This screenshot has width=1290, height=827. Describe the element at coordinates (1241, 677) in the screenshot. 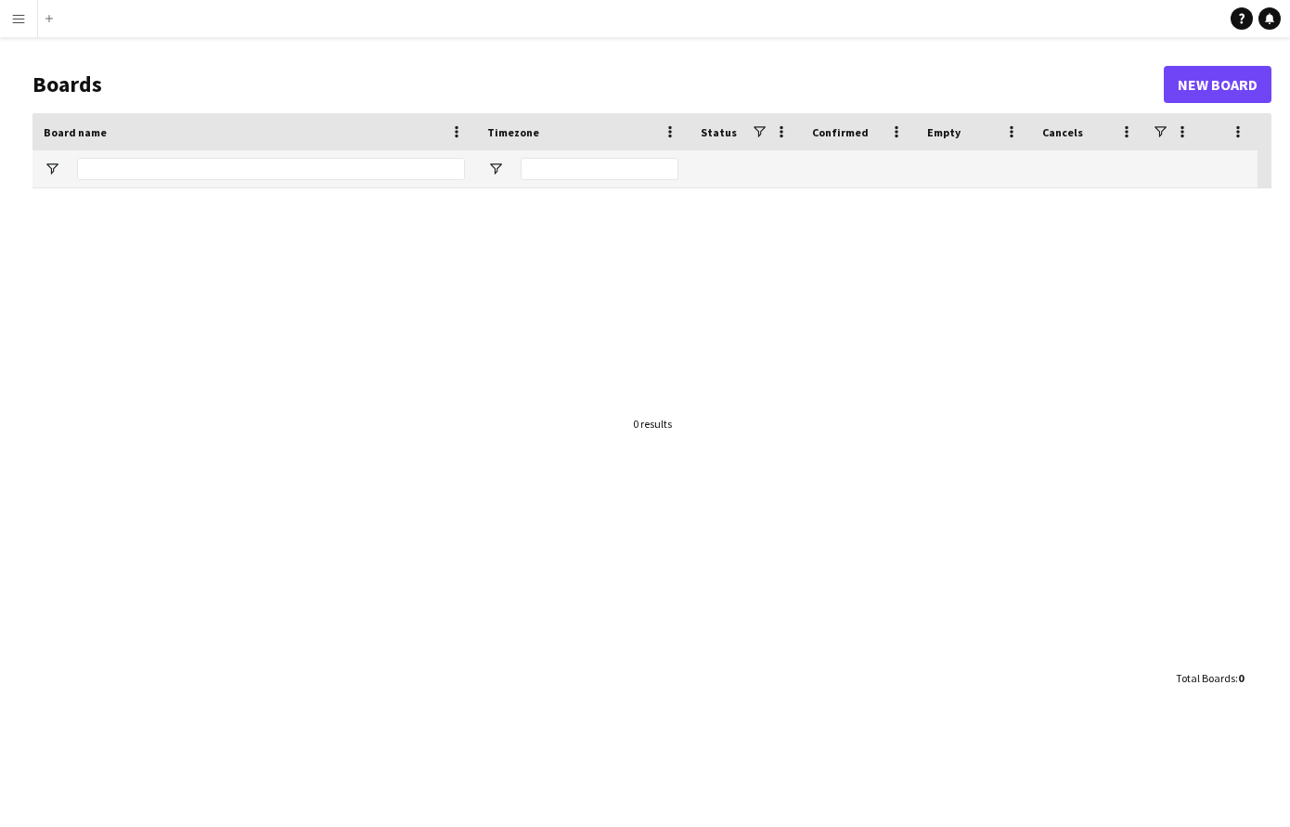

I see `span: 0` at that location.